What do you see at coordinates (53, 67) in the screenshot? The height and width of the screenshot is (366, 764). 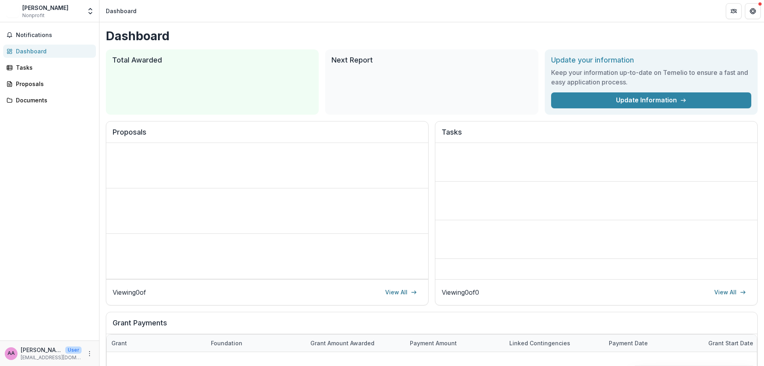 I see `div: Tasks` at bounding box center [53, 67].